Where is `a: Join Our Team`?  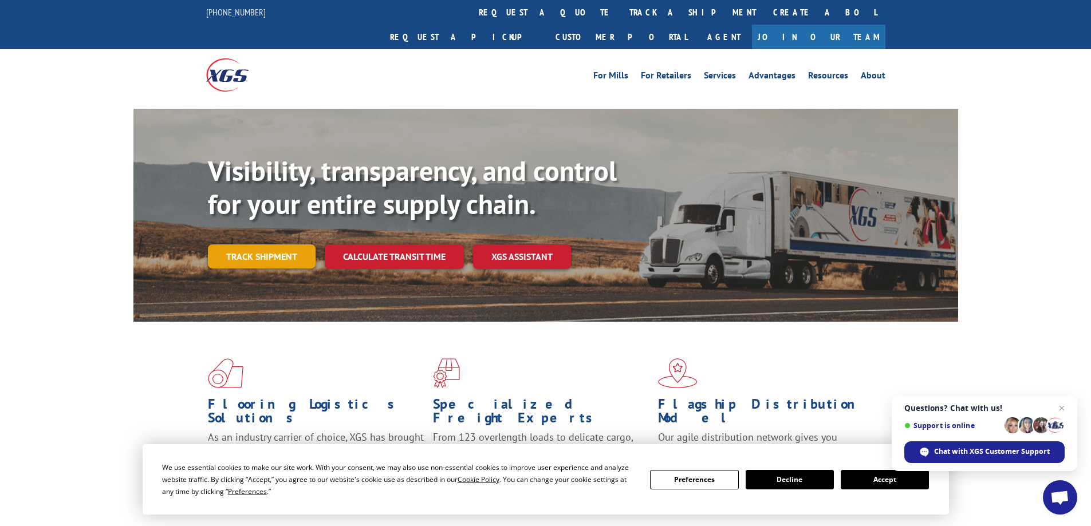
a: Join Our Team is located at coordinates (819, 37).